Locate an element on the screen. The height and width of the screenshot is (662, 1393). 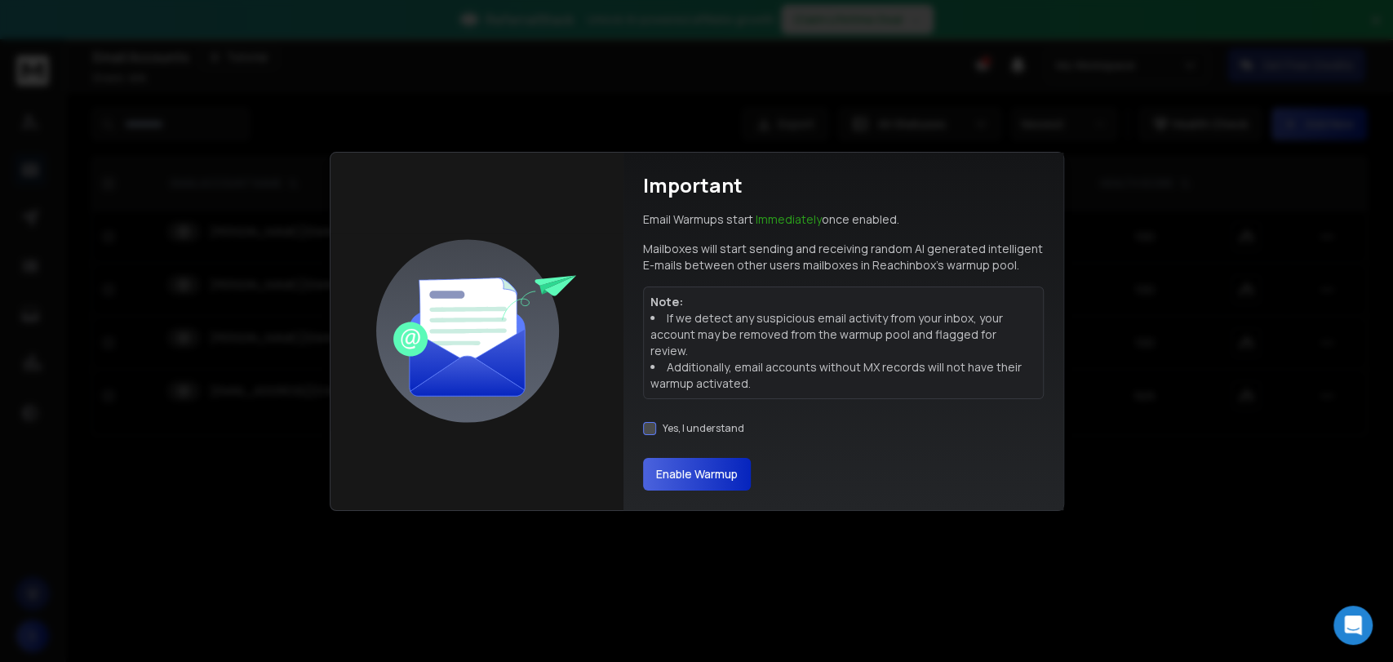
button: Enable Warmup is located at coordinates (697, 474).